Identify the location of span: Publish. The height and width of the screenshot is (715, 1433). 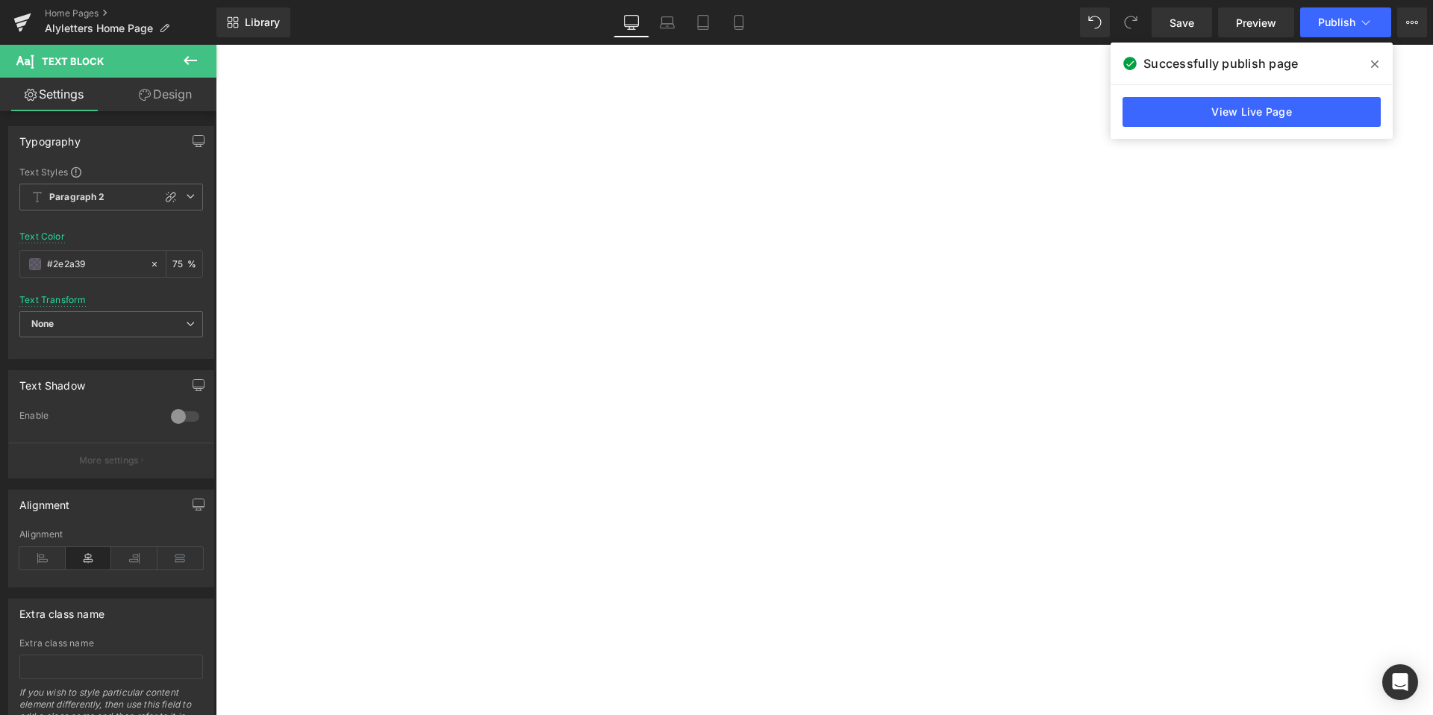
(1336, 22).